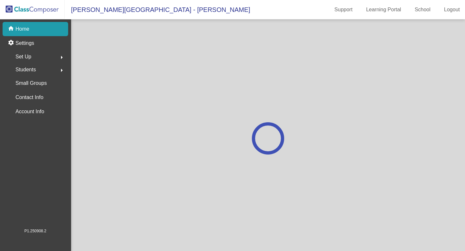 The width and height of the screenshot is (465, 251). Describe the element at coordinates (23, 57) in the screenshot. I see `span: Set Up` at that location.